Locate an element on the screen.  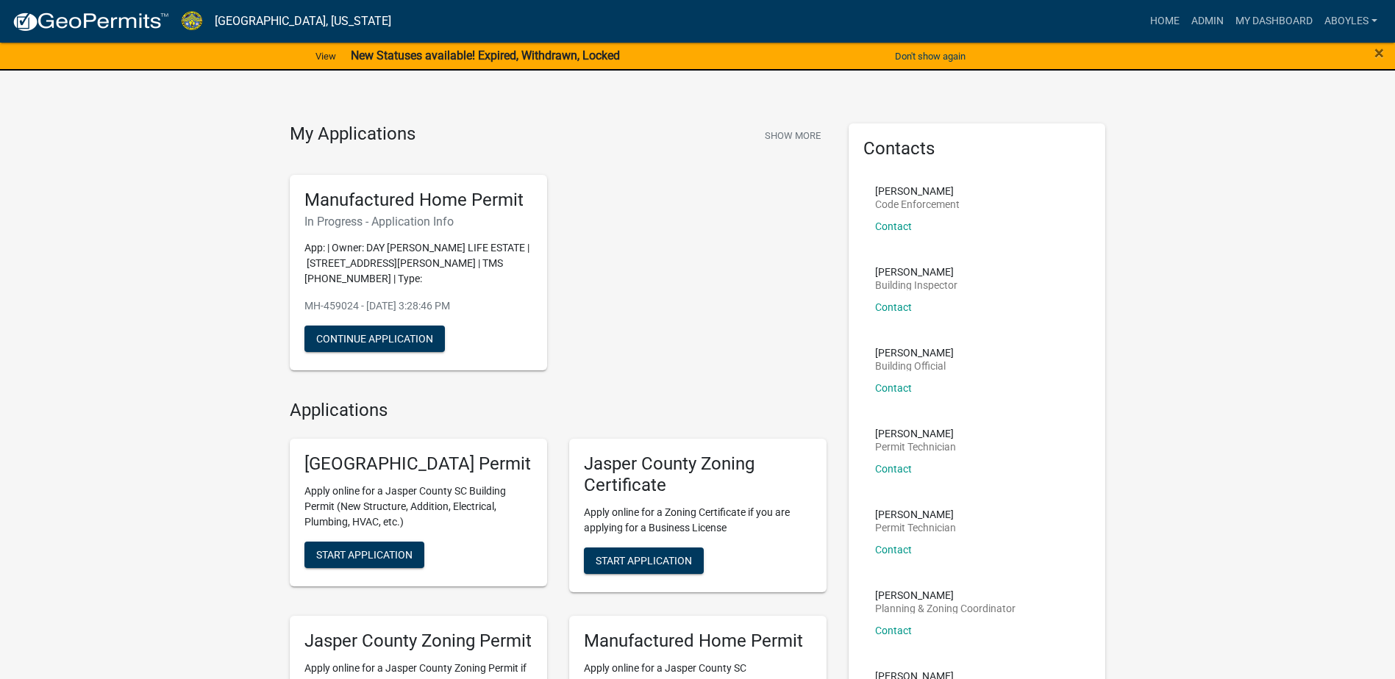
h4: Applications is located at coordinates (558, 410).